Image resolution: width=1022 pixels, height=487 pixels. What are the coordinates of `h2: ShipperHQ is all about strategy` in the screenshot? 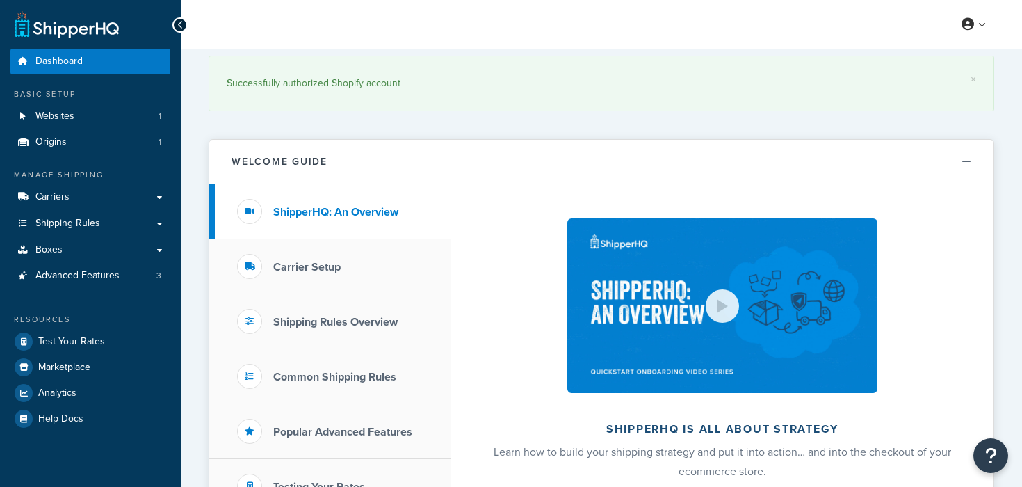 It's located at (723, 429).